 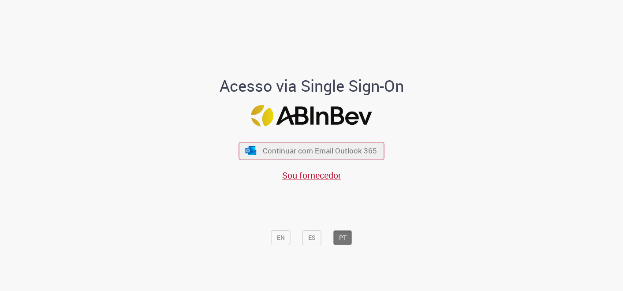 I want to click on span: Continuar com Email Outlook 365, so click(x=320, y=151).